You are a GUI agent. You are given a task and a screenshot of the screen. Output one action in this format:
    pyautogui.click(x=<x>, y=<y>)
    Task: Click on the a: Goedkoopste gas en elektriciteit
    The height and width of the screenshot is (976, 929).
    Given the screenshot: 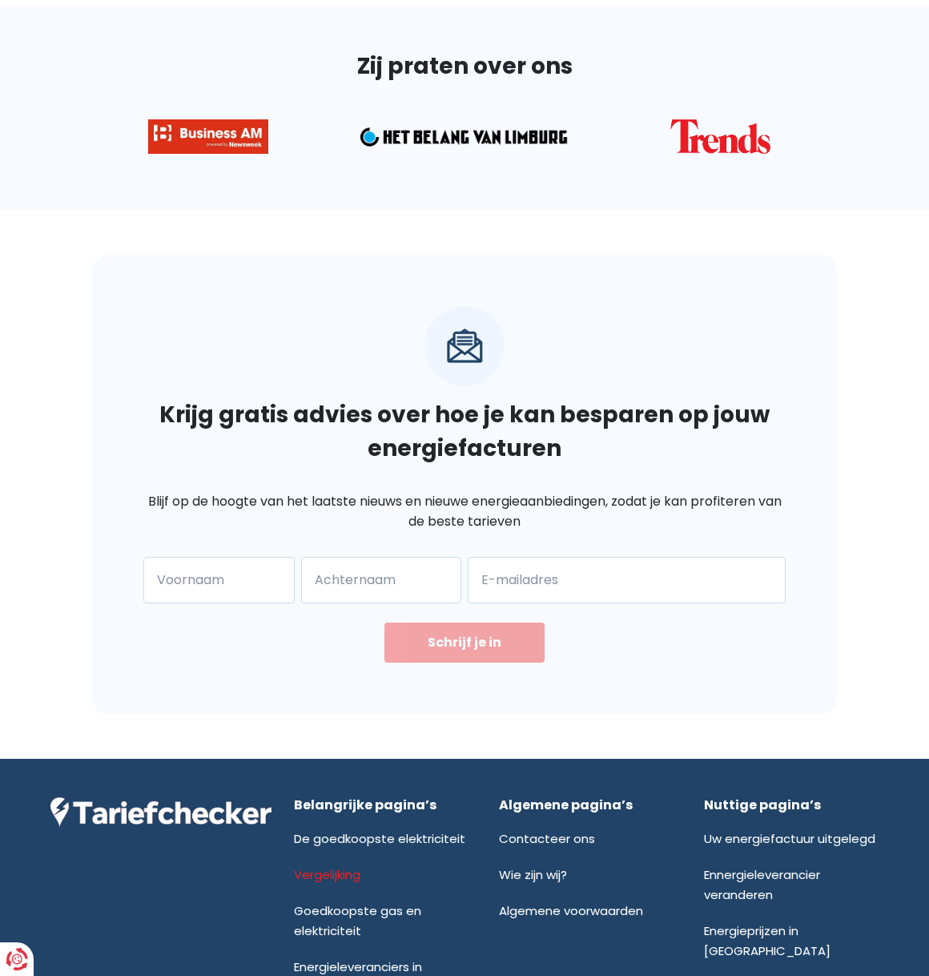 What is the action you would take?
    pyautogui.click(x=357, y=920)
    